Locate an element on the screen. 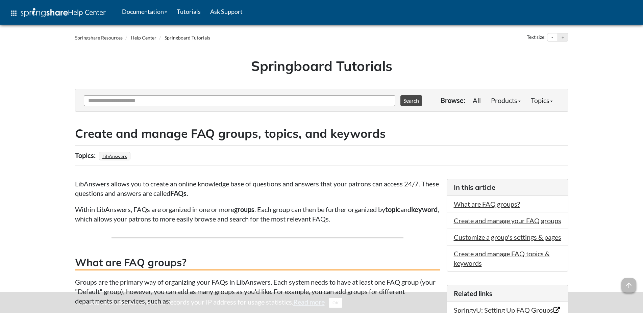 This screenshot has height=313, width=643. h3: What are FAQ groups? is located at coordinates (257, 263).